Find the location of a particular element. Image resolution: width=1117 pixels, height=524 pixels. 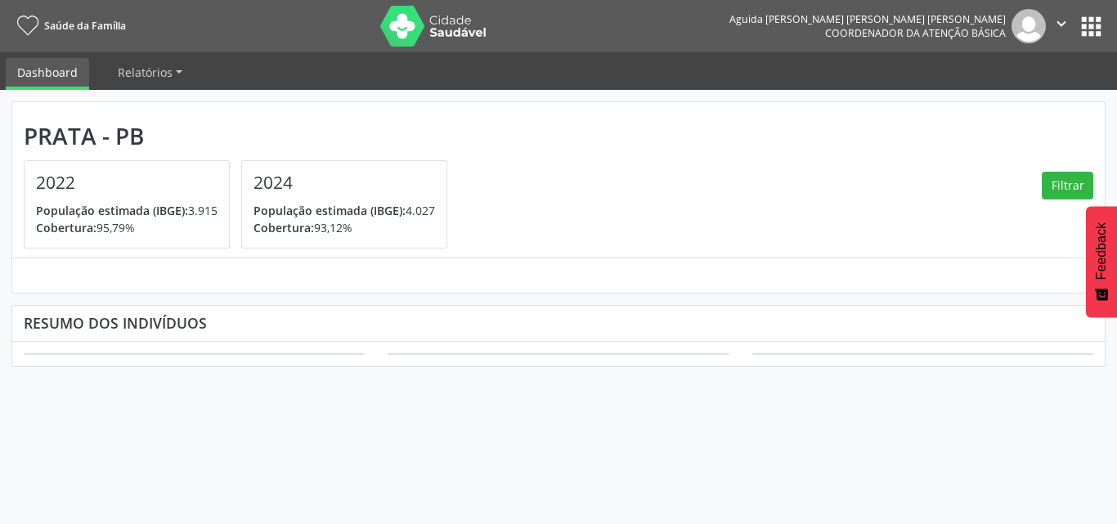

button: Feedback - Mostrar pesquisa is located at coordinates (1102, 262).